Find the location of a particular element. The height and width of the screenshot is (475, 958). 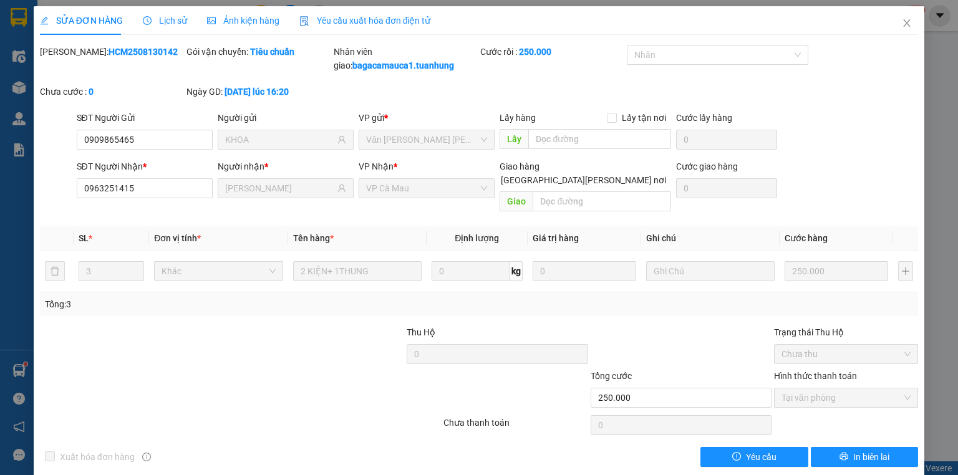

div: Người nhận is located at coordinates (286, 166).